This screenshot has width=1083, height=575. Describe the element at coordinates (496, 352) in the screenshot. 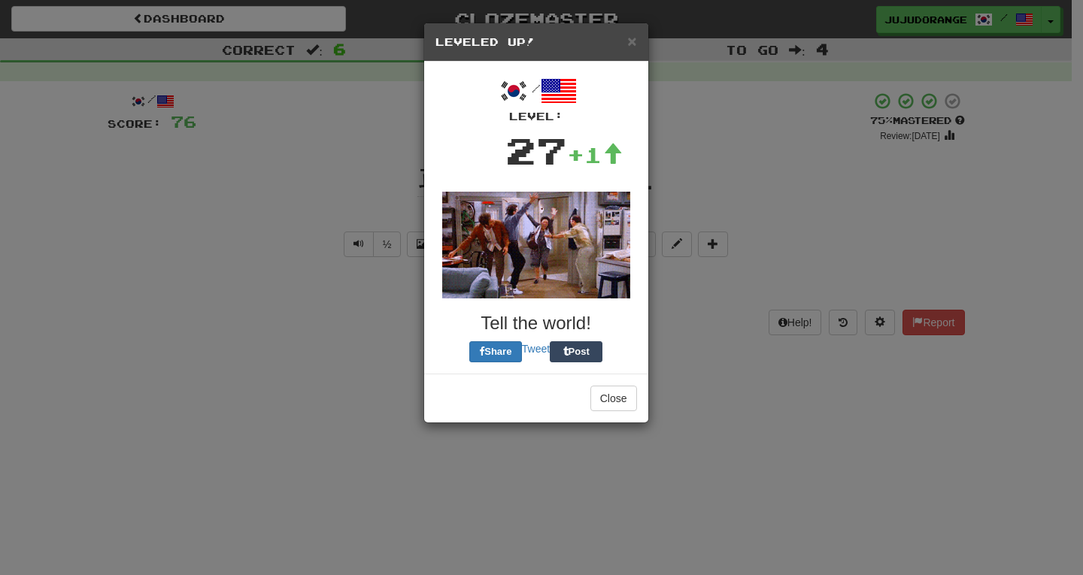

I see `button: Share` at that location.